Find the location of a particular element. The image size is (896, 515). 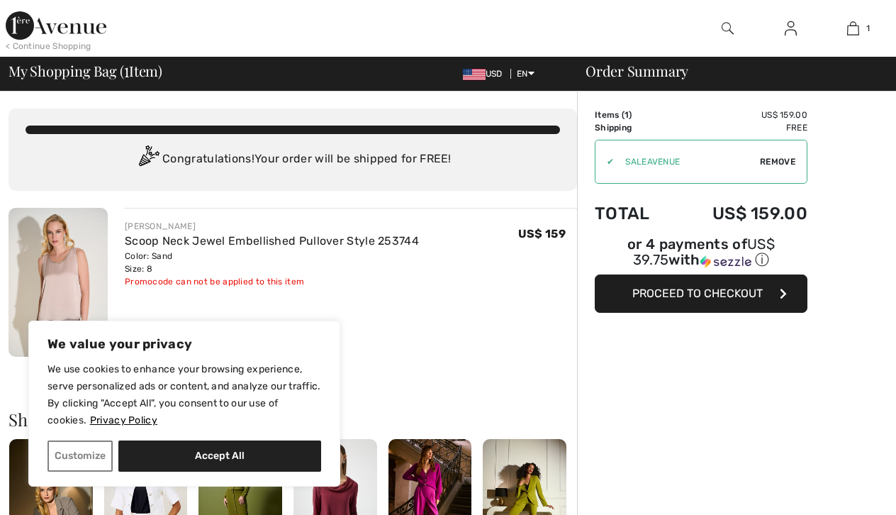

img: 1ère Avenue is located at coordinates (56, 26).